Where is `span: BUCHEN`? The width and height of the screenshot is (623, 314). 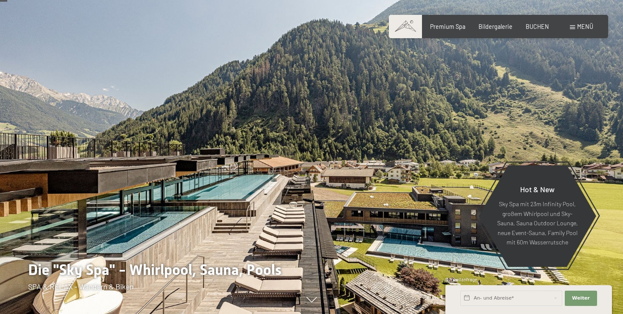 span: BUCHEN is located at coordinates (537, 26).